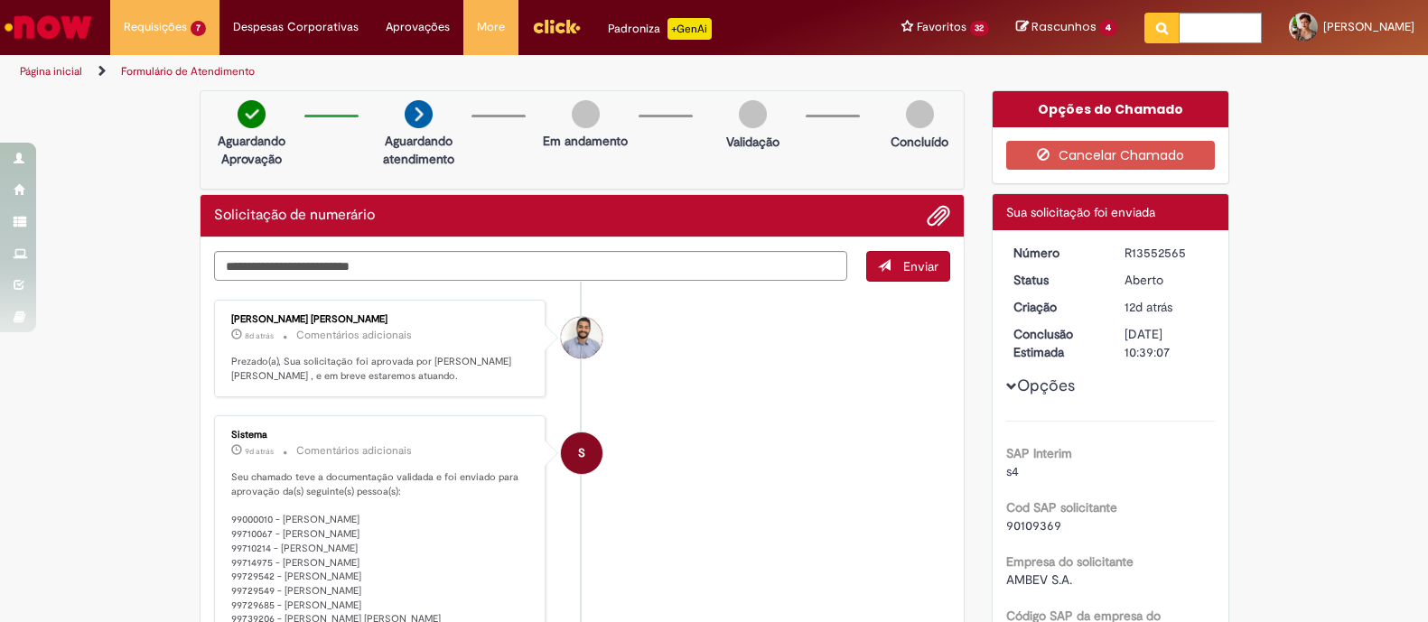 The height and width of the screenshot is (622, 1428). What do you see at coordinates (1110, 155) in the screenshot?
I see `button: Cancelar Chamado` at bounding box center [1110, 155].